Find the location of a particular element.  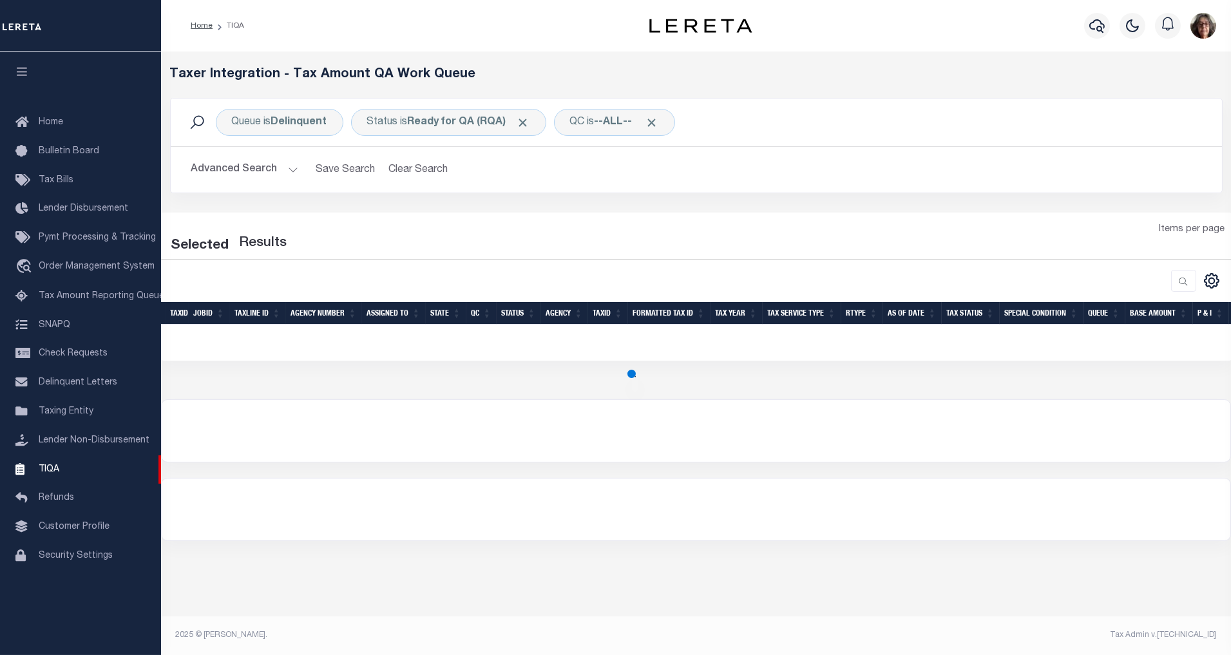

div: Selected is located at coordinates (200, 246).